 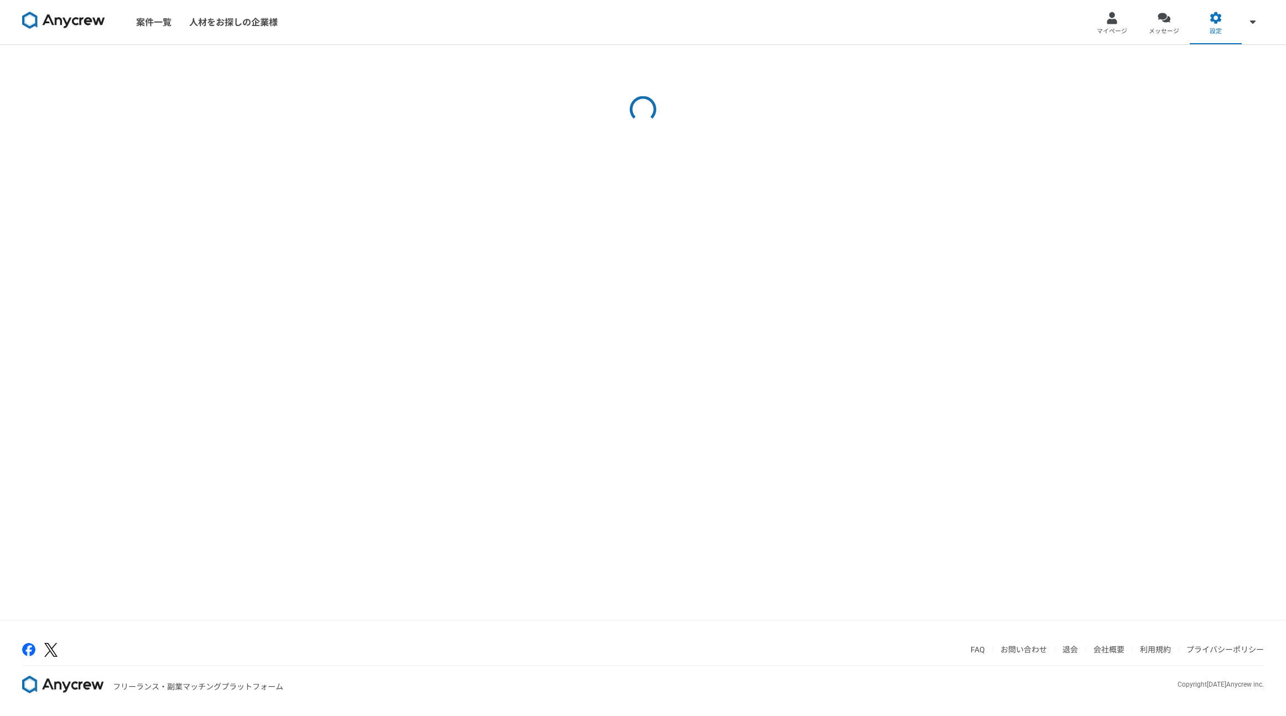 What do you see at coordinates (1070, 649) in the screenshot?
I see `a: 退会` at bounding box center [1070, 649].